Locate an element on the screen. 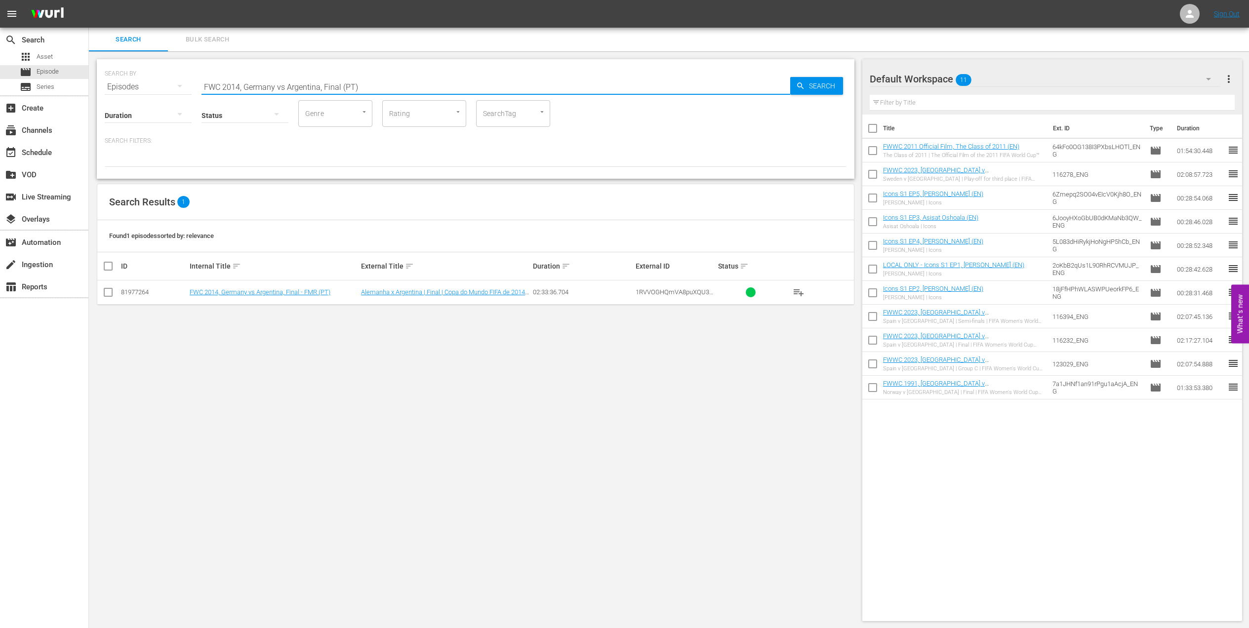 The image size is (1249, 628). span: Live Streaming is located at coordinates (11, 197).